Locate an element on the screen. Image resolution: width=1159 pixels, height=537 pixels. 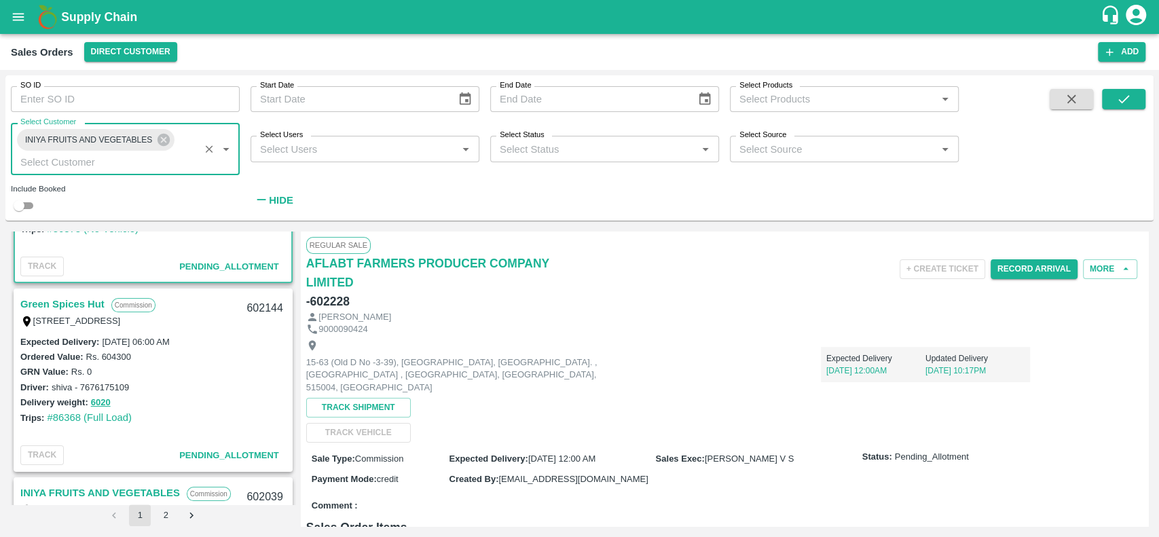
span: Regular Sale is located at coordinates (338, 245).